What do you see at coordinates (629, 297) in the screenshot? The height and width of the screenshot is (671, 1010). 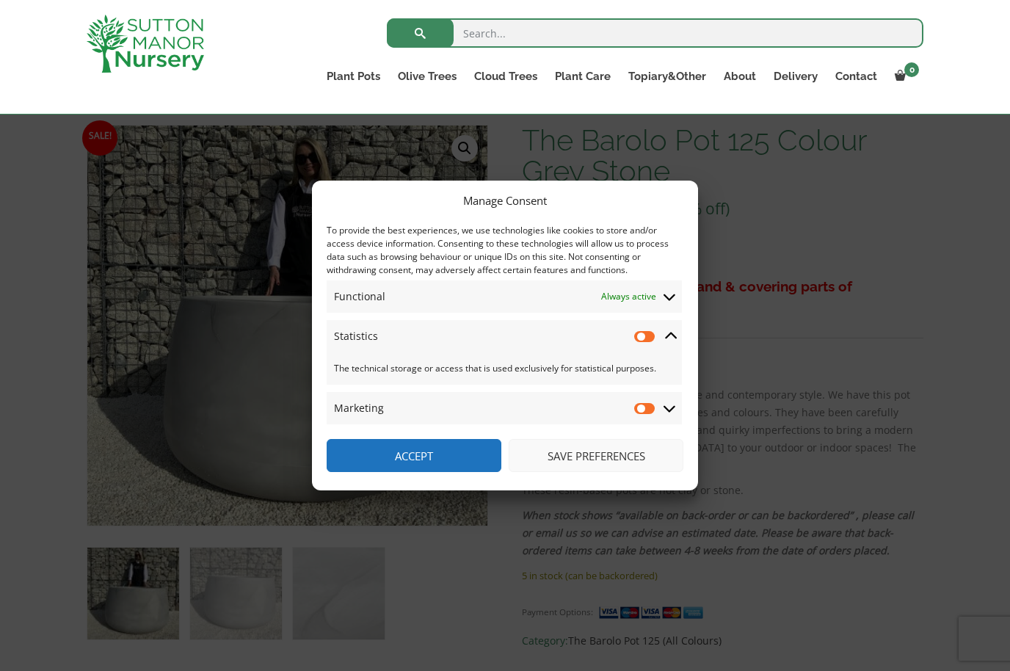 I see `span: Always active` at bounding box center [629, 297].